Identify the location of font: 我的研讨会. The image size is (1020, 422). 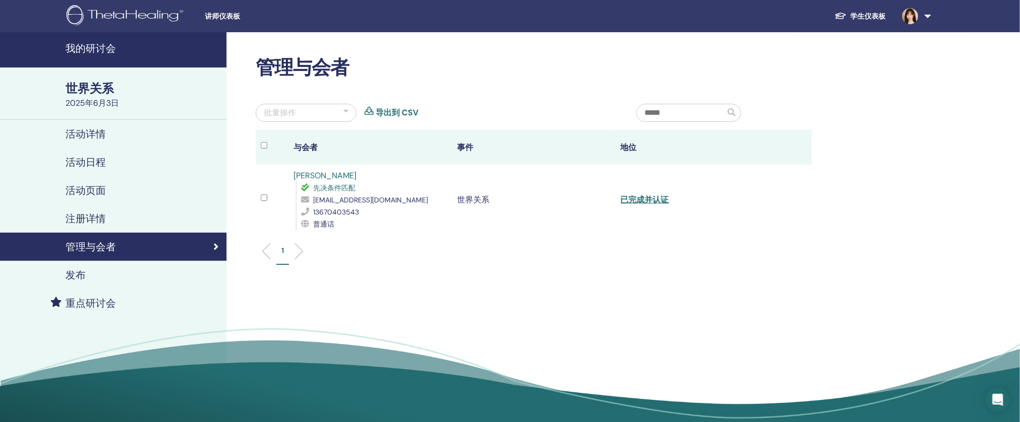
(91, 48).